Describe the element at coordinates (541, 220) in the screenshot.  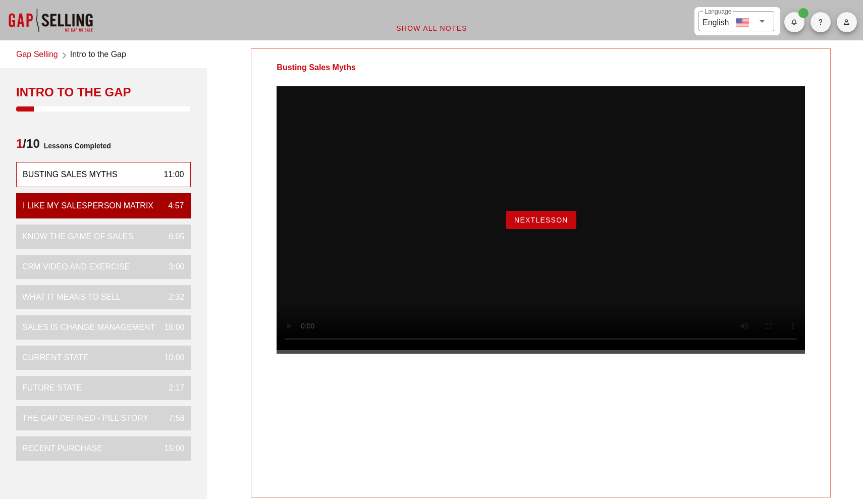
I see `span: NextLesson` at that location.